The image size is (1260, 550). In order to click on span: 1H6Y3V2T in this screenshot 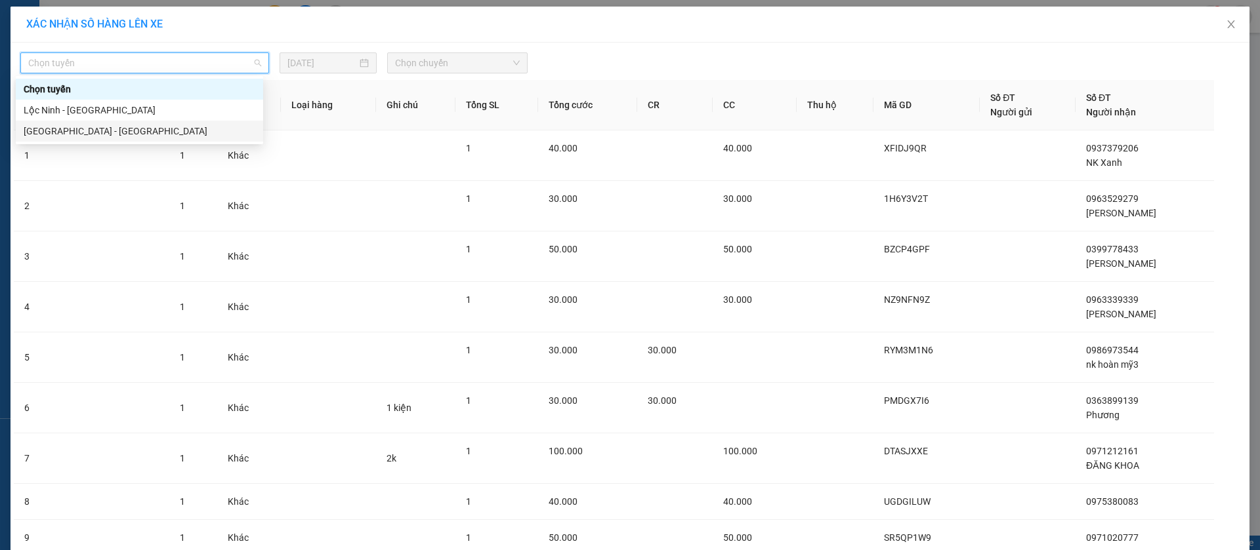, I will do `click(905, 199)`.